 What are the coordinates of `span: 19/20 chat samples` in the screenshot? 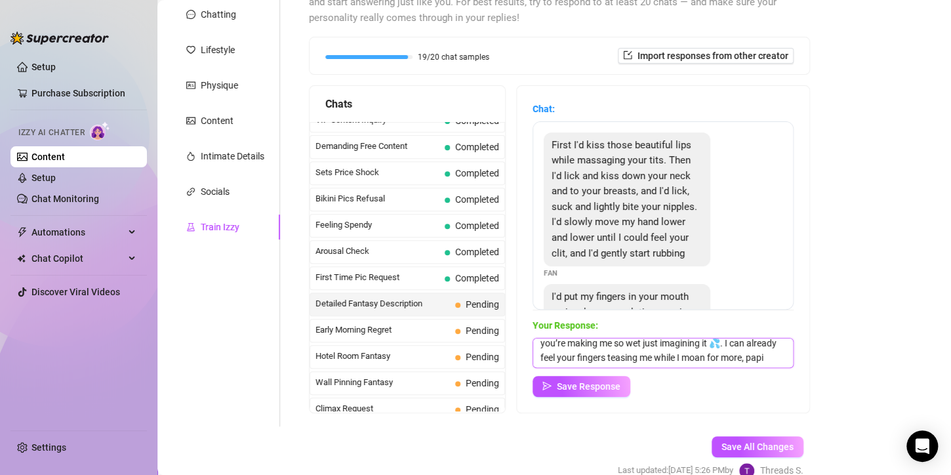 It's located at (453, 57).